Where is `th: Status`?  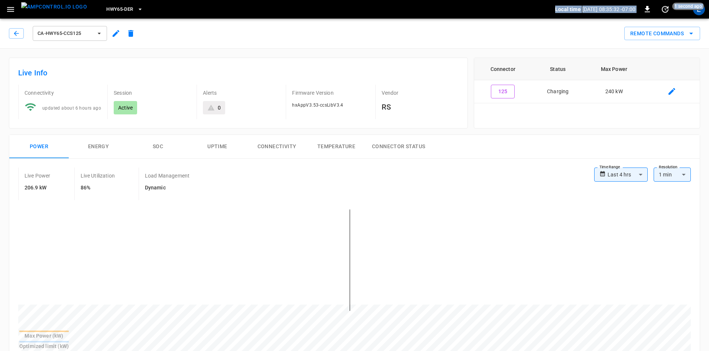
th: Status is located at coordinates (558, 69).